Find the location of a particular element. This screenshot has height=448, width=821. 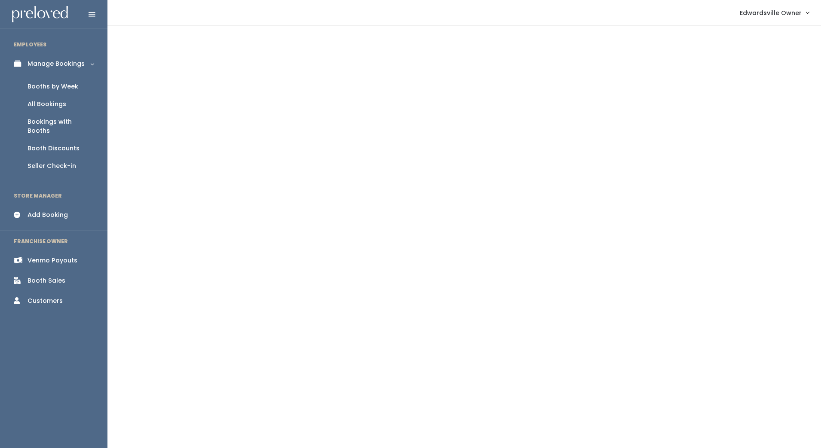

div: All Bookings is located at coordinates (47, 104).